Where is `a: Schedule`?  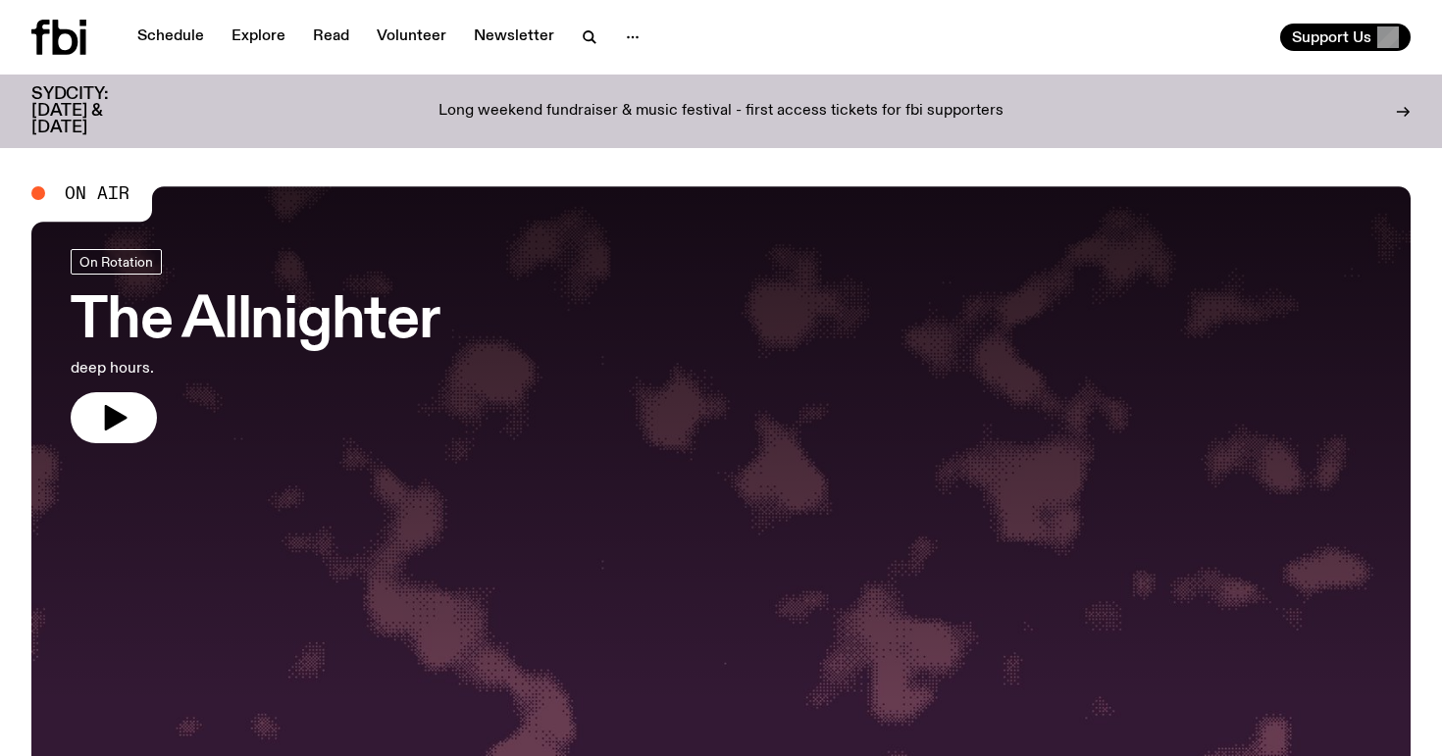 a: Schedule is located at coordinates (171, 37).